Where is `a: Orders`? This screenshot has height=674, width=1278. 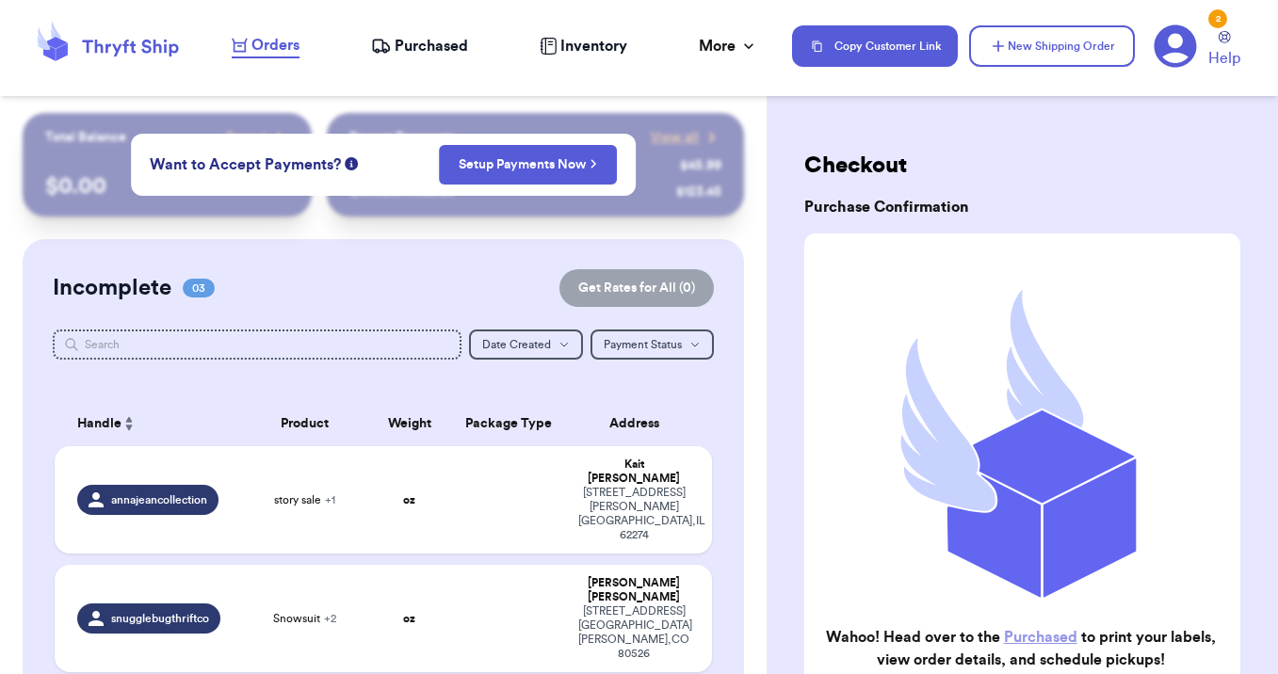
a: Orders is located at coordinates (266, 46).